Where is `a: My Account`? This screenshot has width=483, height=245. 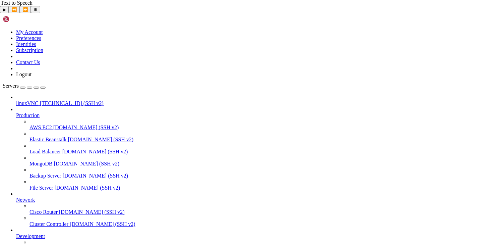
a: My Account is located at coordinates (29, 32).